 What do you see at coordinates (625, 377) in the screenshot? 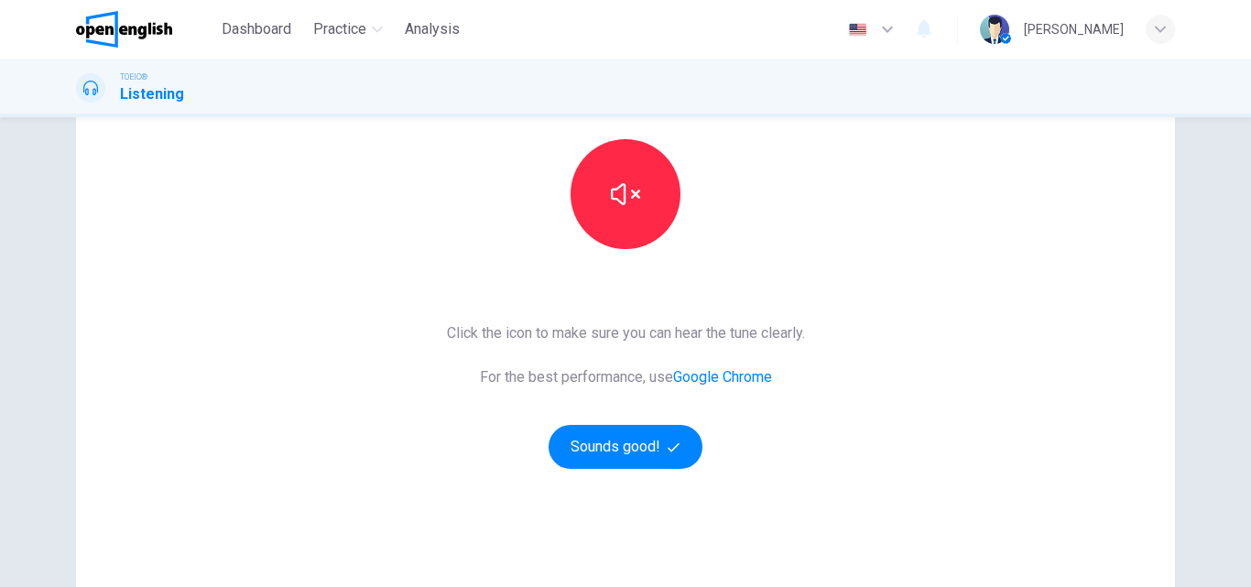
I see `span: For the best performance, use` at bounding box center [625, 377].